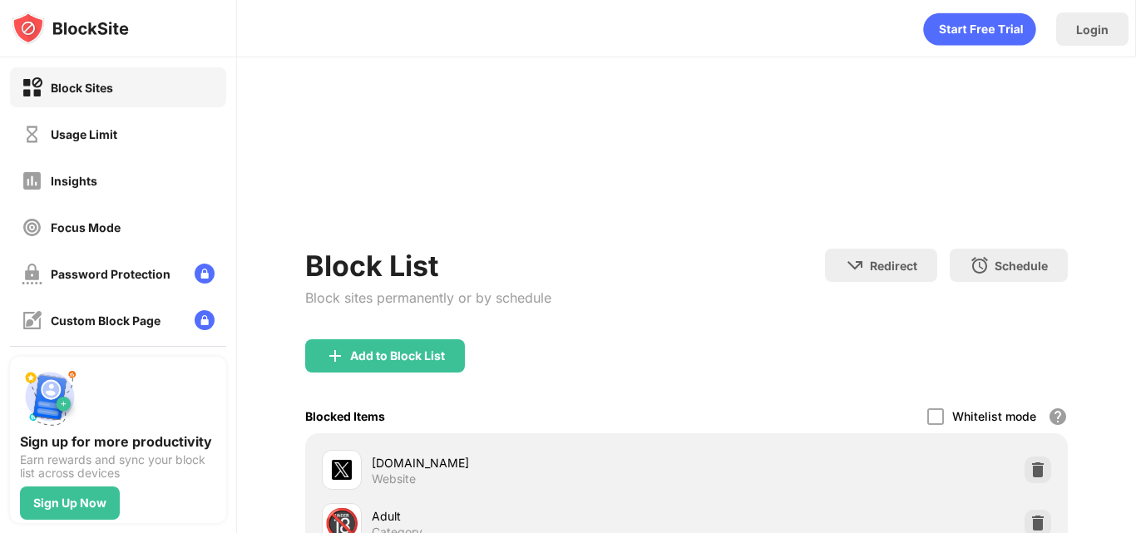 The height and width of the screenshot is (533, 1136). What do you see at coordinates (32, 134) in the screenshot?
I see `img: time-usage-off.svg` at bounding box center [32, 134].